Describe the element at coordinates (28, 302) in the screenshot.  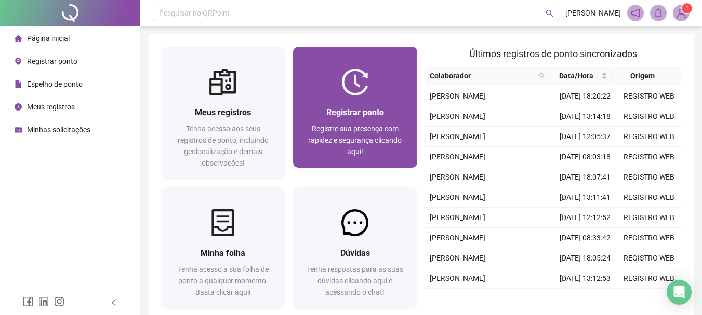
I see `span: facebook` at that location.